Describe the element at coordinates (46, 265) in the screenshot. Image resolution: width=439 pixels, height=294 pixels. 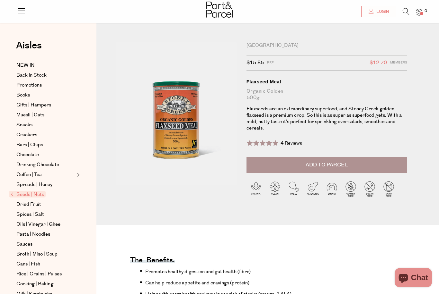
I see `a: Cans | Fish` at that location.